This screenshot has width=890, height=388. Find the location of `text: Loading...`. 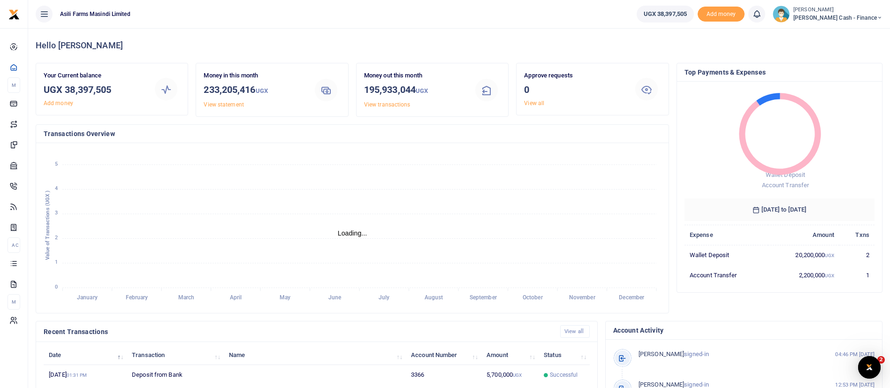

text: Loading... is located at coordinates (352, 233).